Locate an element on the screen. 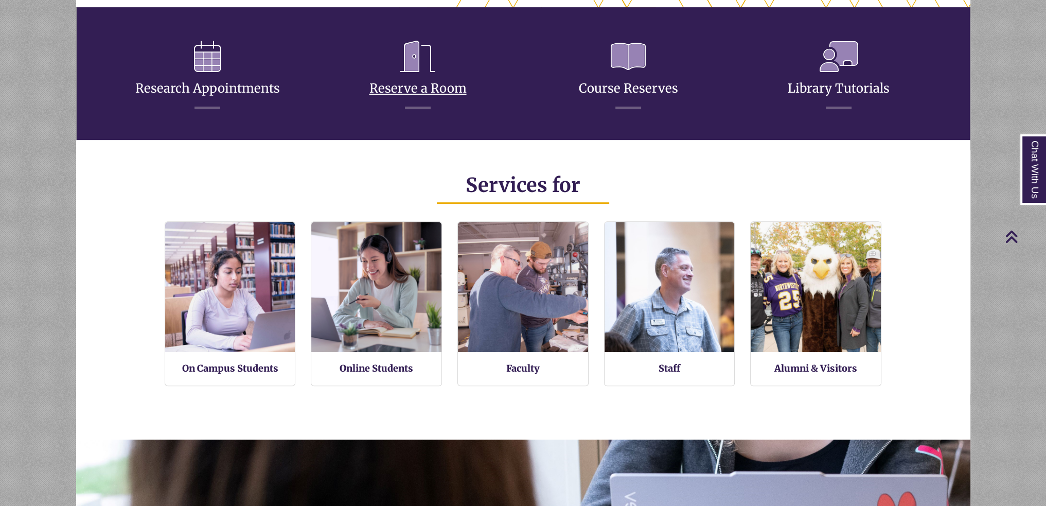 This screenshot has height=506, width=1046. a: Library Tutorials is located at coordinates (839, 76).